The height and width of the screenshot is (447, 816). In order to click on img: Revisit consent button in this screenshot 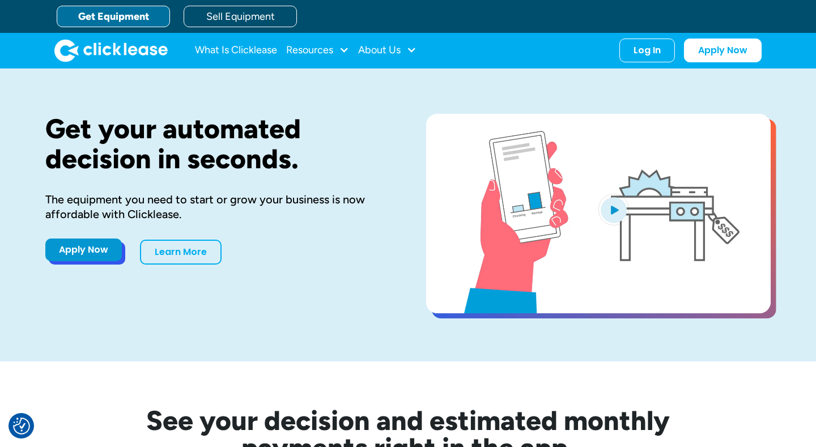, I will do `click(22, 426)`.